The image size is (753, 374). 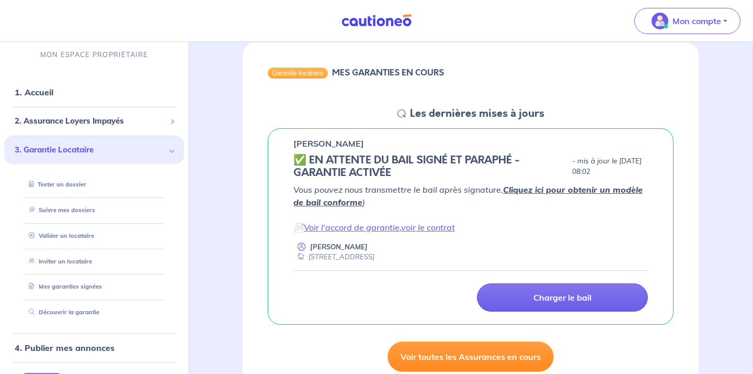 I want to click on a: Charger le bail, so click(x=563, y=297).